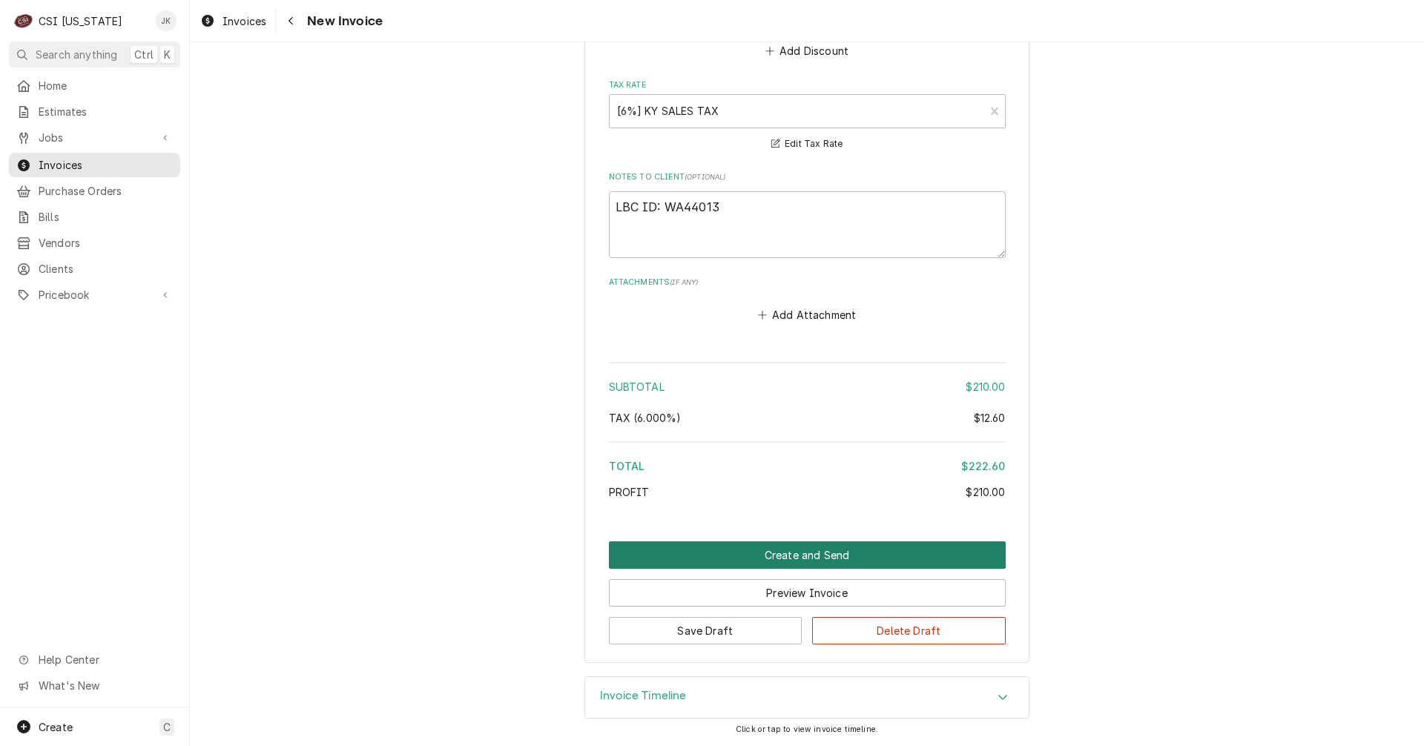  I want to click on div: JK, so click(166, 21).